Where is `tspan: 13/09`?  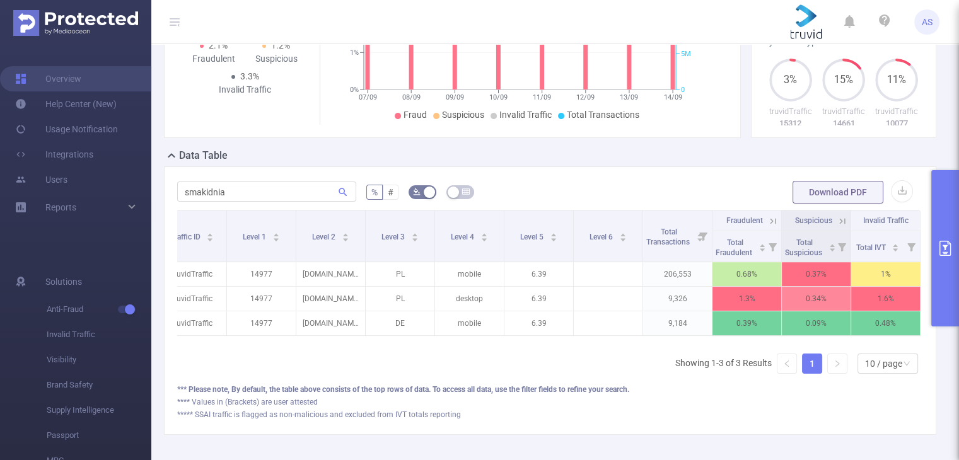 tspan: 13/09 is located at coordinates (629, 97).